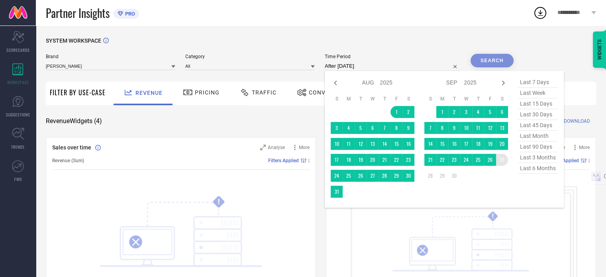 The image size is (606, 277). What do you see at coordinates (349, 160) in the screenshot?
I see `td: Mon Aug 18 2025` at bounding box center [349, 160].